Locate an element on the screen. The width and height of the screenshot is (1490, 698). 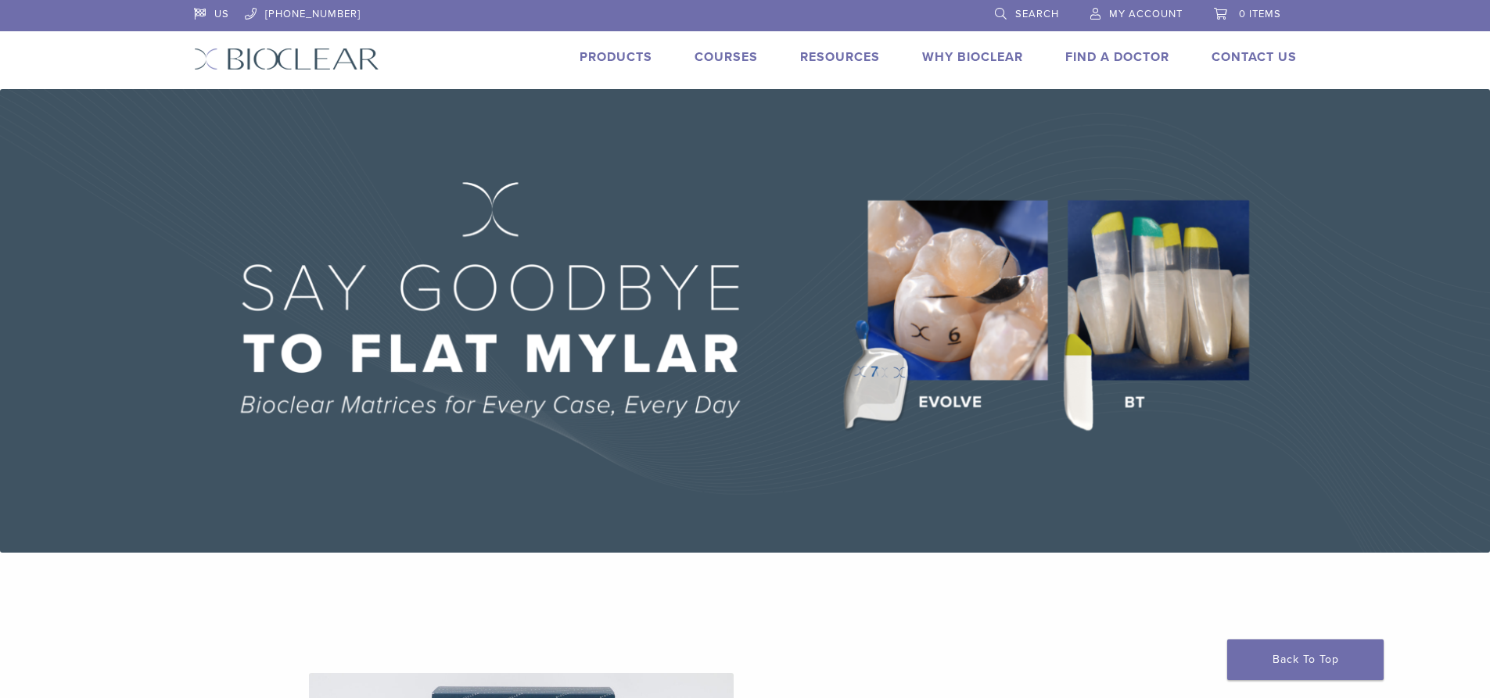
a: Back To Top is located at coordinates (1305, 660).